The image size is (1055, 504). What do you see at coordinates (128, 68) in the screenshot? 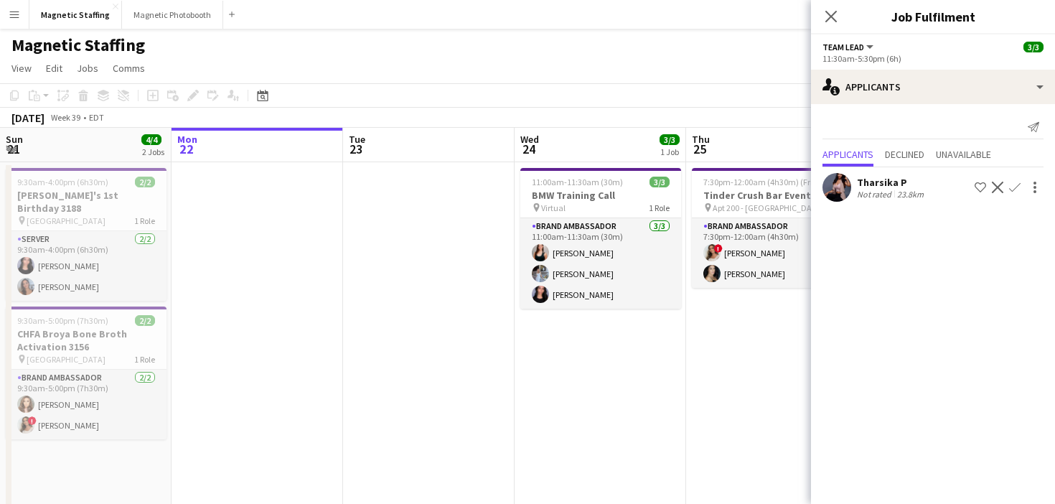
I see `span: Comms` at bounding box center [128, 68].